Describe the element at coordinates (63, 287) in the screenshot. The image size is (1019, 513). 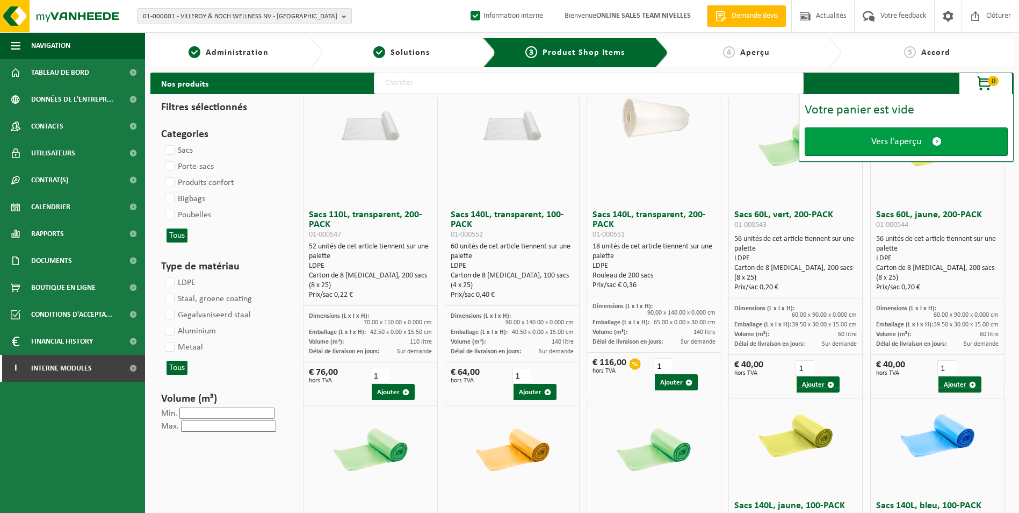
I see `span: Boutique en ligne` at that location.